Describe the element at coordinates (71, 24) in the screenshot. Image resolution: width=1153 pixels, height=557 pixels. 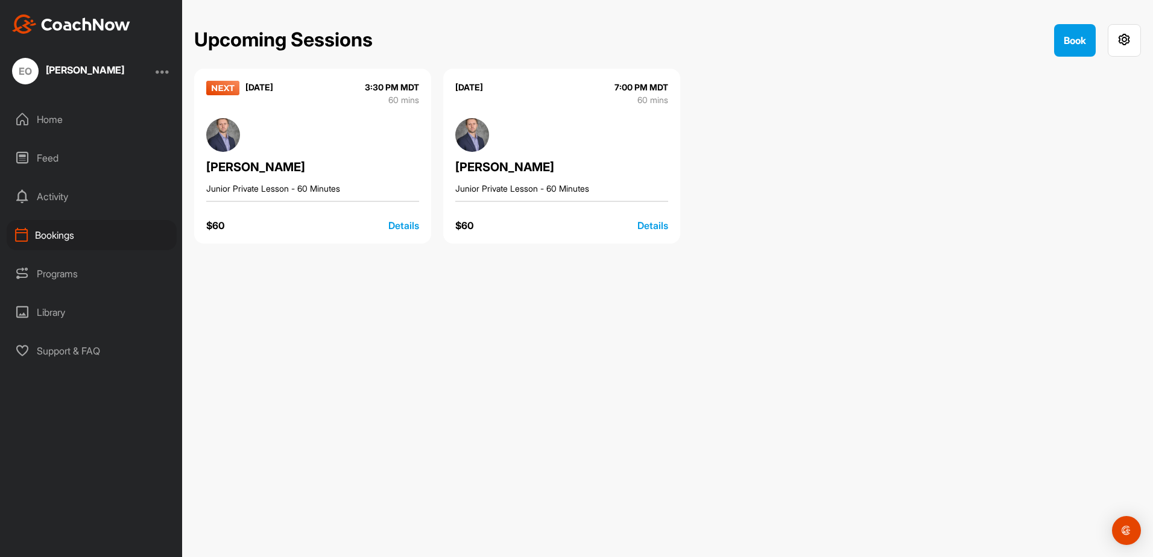
I see `img: CoachNow` at that location.